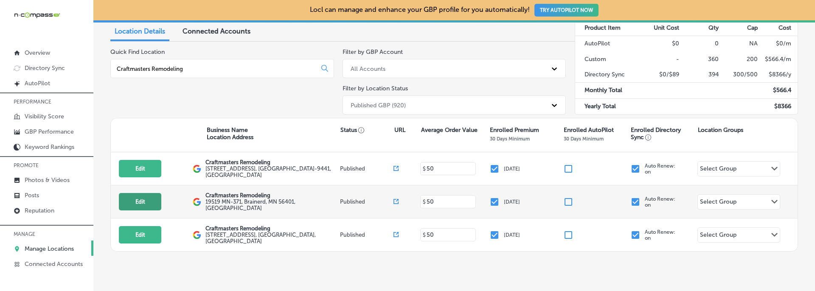 Image resolution: width=815 pixels, height=291 pixels. What do you see at coordinates (738, 44) in the screenshot?
I see `td: NA` at bounding box center [738, 44].